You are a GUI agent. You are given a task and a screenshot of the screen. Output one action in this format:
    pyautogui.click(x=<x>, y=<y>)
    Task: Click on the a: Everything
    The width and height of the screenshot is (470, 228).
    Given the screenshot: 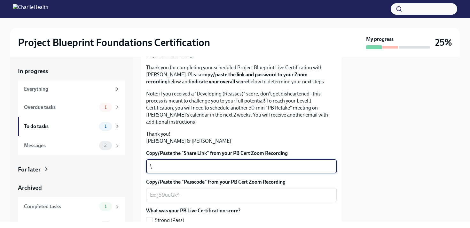 What is the action you would take?
    pyautogui.click(x=72, y=89)
    